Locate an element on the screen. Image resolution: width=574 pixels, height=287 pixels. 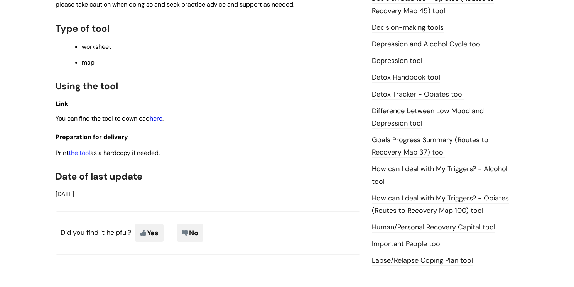
a: Goals Progress Summary (Routes to Recovery Map 37) tool is located at coordinates (430, 146).